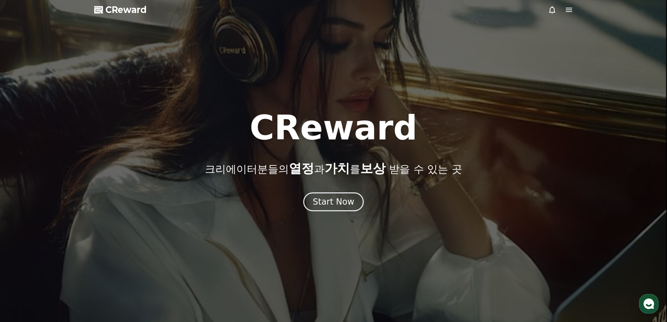 The width and height of the screenshot is (667, 322). What do you see at coordinates (333, 202) in the screenshot?
I see `button: Start Now` at bounding box center [333, 202].